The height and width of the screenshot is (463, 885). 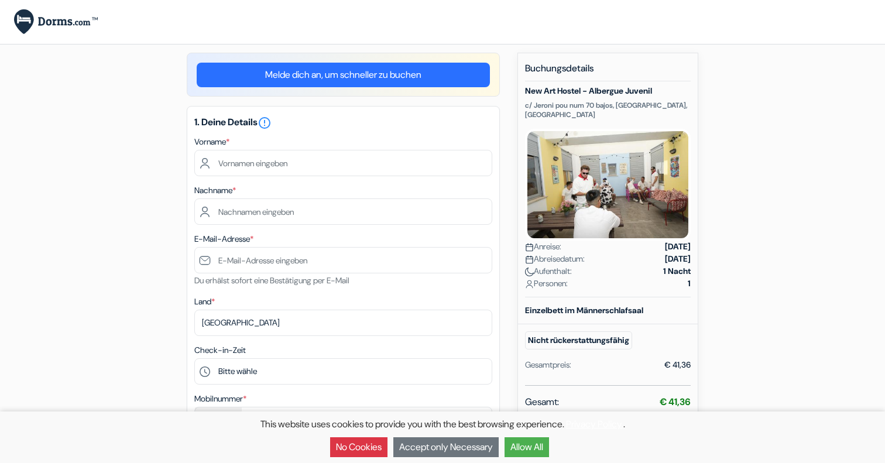 What do you see at coordinates (272, 281) in the screenshot?
I see `small: Du erhälst sofort eine Bestätigung per E-Mail` at bounding box center [272, 281].